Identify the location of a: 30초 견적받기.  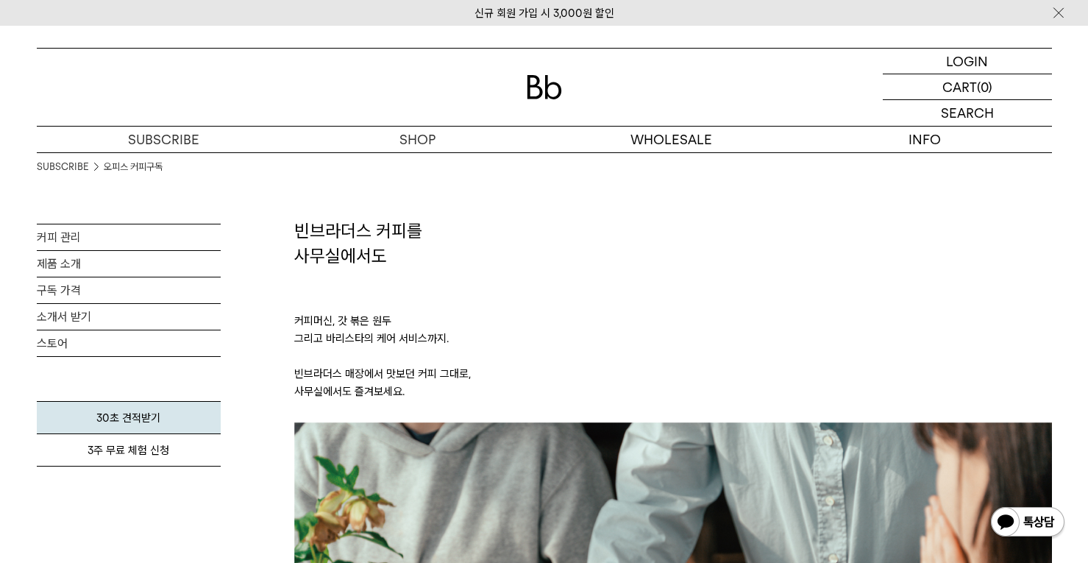
(129, 417).